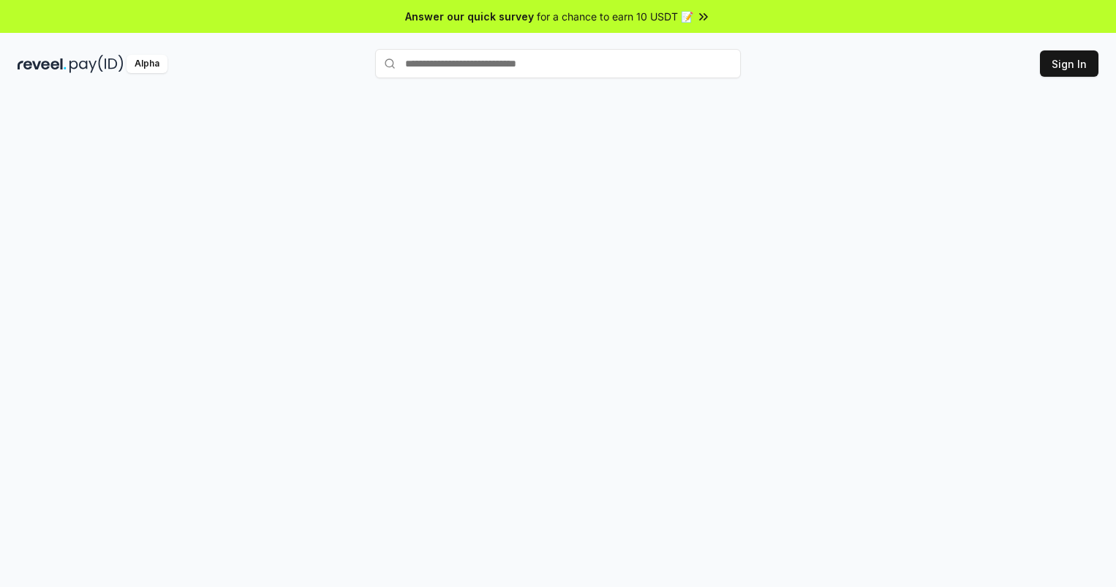 This screenshot has width=1116, height=587. I want to click on img: reveel_dark, so click(42, 64).